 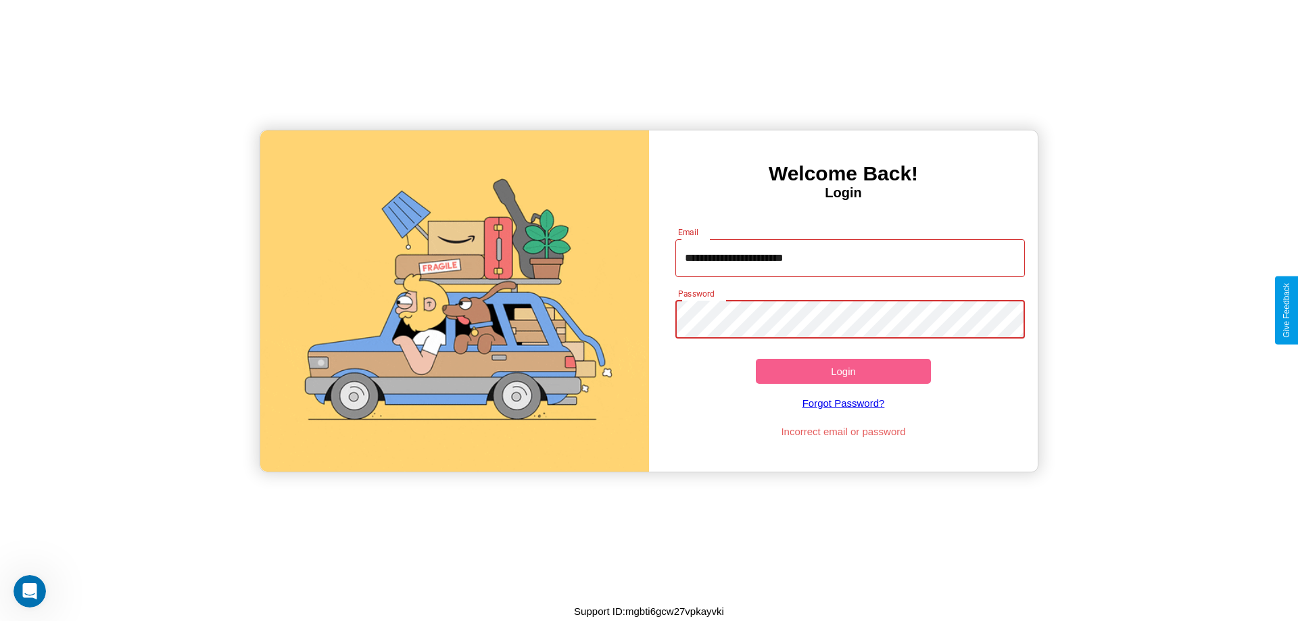 I want to click on button: Login, so click(x=843, y=371).